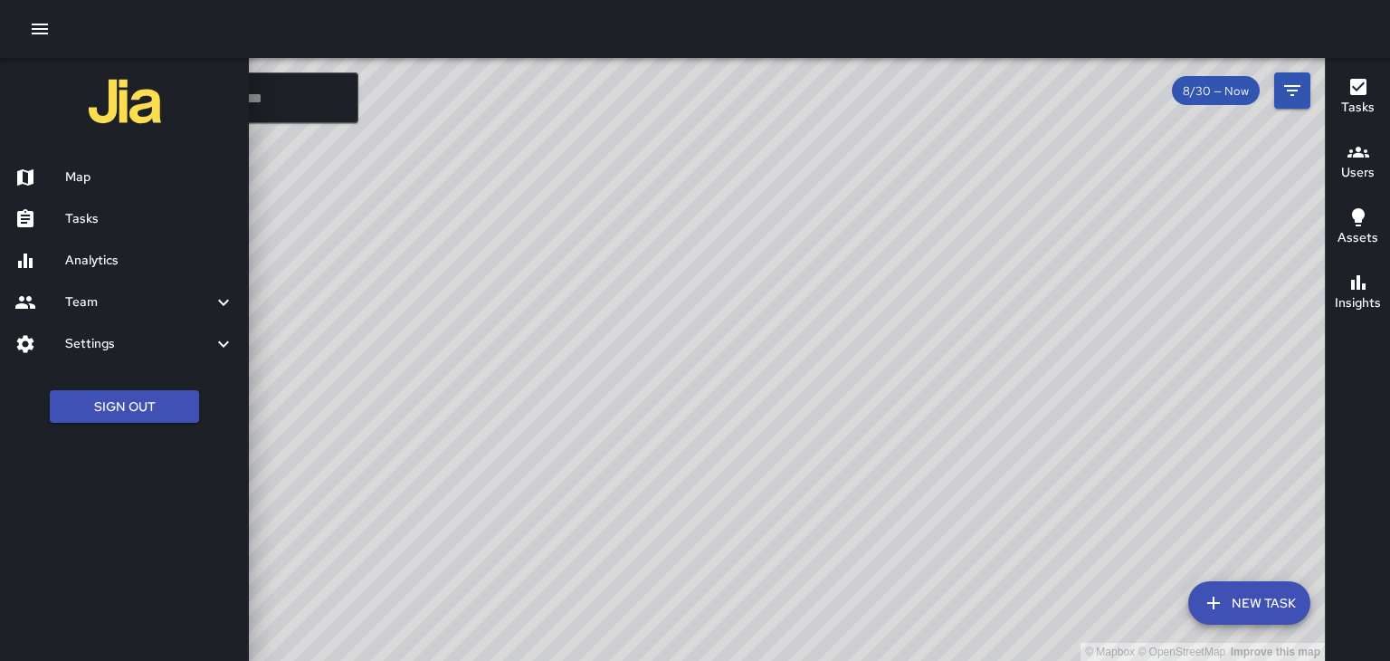 The image size is (1390, 661). I want to click on h6: Map, so click(149, 177).